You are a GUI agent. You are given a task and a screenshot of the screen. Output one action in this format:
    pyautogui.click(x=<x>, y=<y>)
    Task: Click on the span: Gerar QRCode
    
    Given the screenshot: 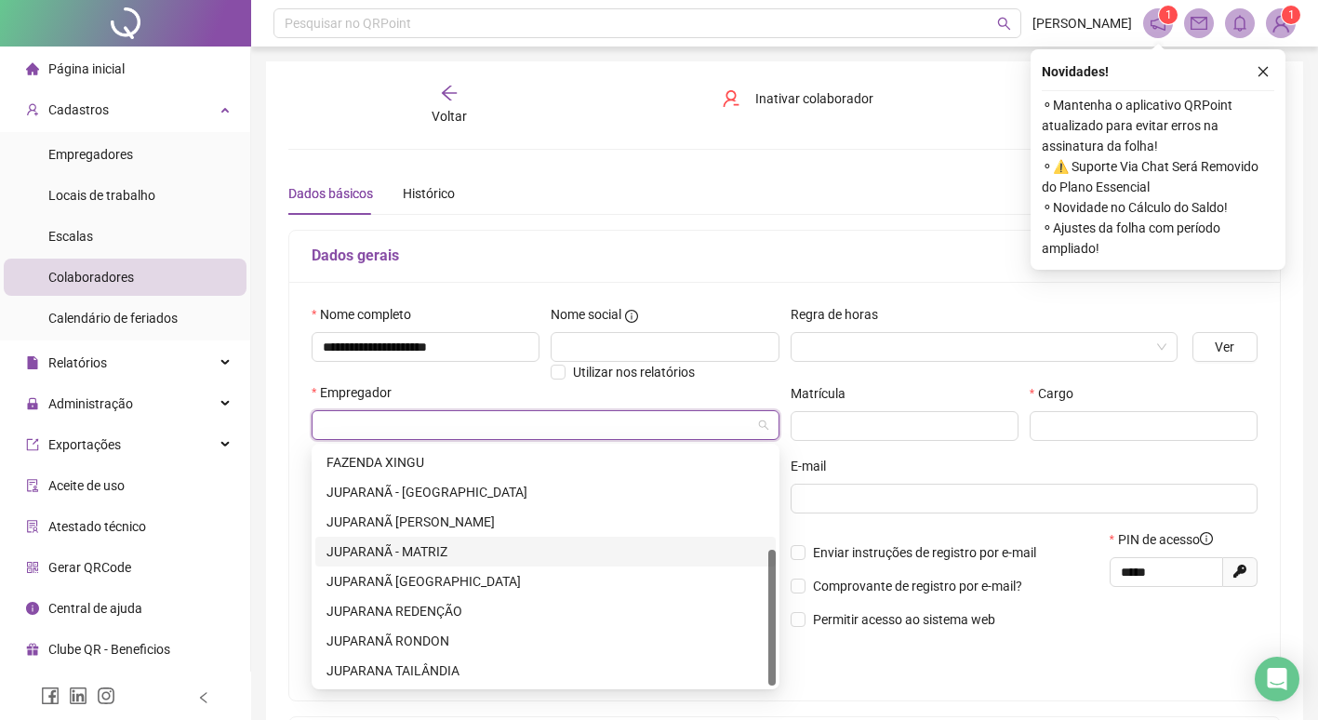 What is the action you would take?
    pyautogui.click(x=89, y=567)
    